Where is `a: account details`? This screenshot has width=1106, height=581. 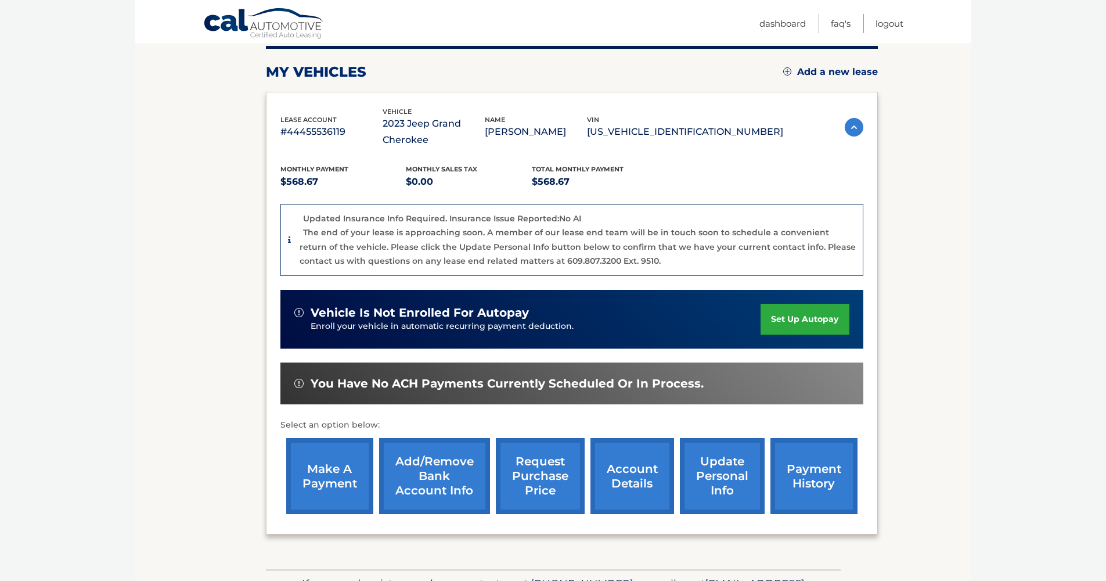
a: account details is located at coordinates (632, 476).